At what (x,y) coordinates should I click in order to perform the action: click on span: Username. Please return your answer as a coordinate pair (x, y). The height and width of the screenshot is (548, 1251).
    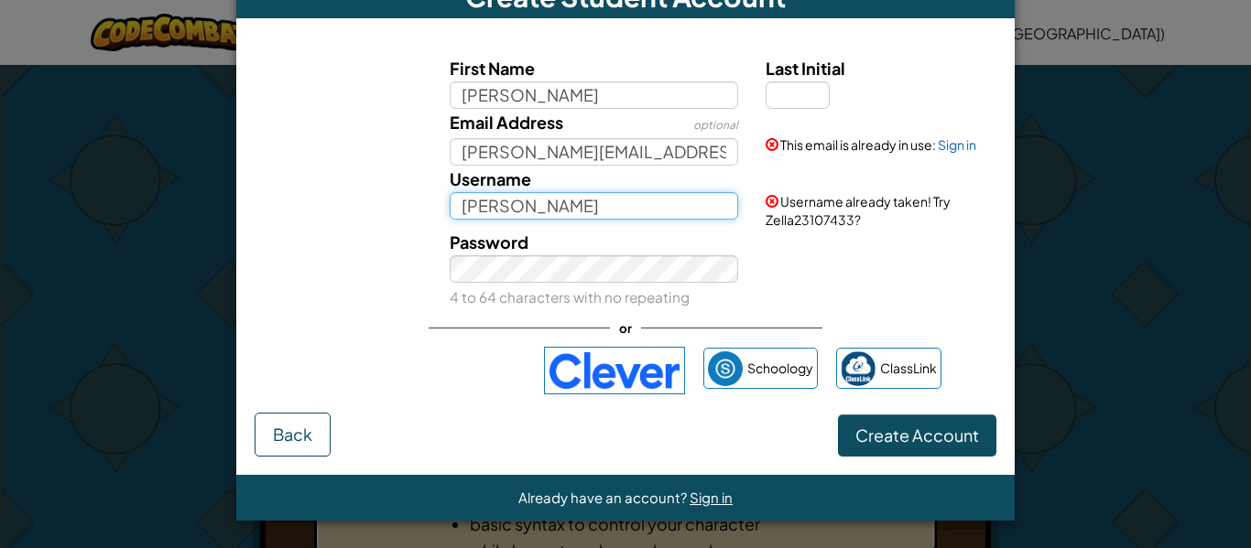
    Looking at the image, I should click on (490, 179).